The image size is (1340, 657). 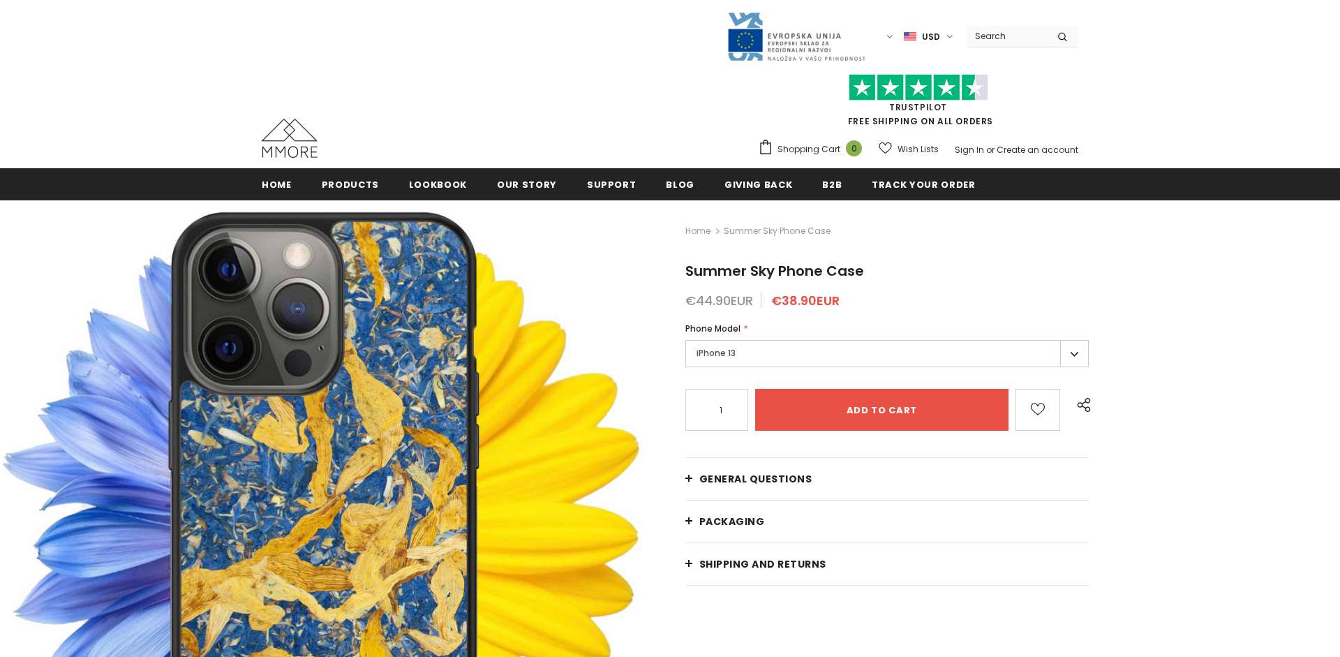 What do you see at coordinates (438, 184) in the screenshot?
I see `span: Lookbook` at bounding box center [438, 184].